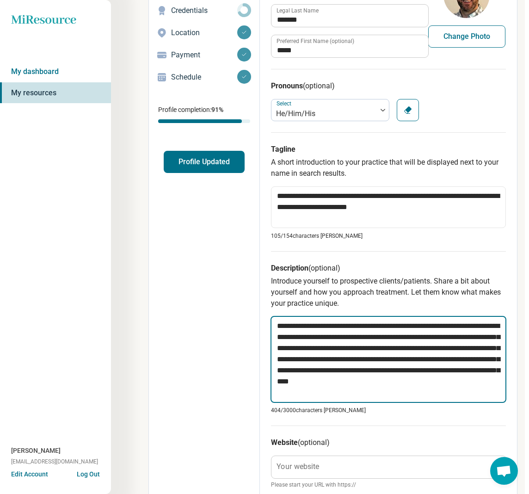 The height and width of the screenshot is (494, 529). What do you see at coordinates (204, 77) in the screenshot?
I see `p: Schedule` at bounding box center [204, 77].